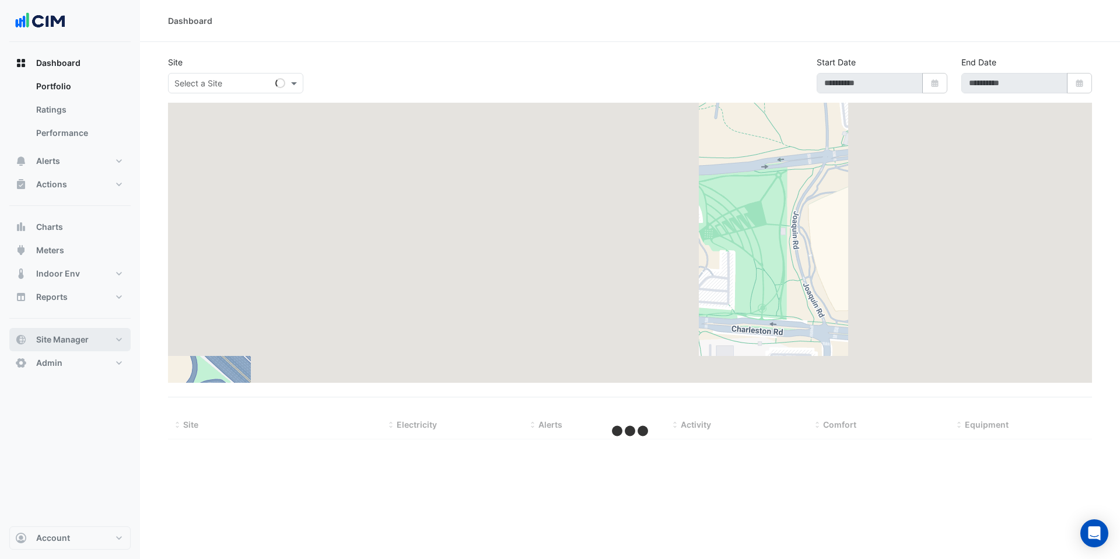 The width and height of the screenshot is (1120, 559). Describe the element at coordinates (53, 538) in the screenshot. I see `span: Account` at that location.